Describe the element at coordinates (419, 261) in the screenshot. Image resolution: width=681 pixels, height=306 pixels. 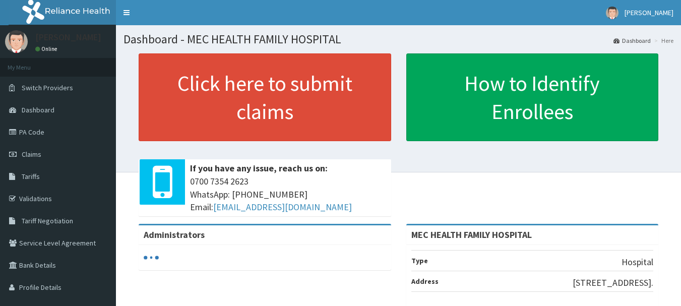
I see `b: Type` at that location.